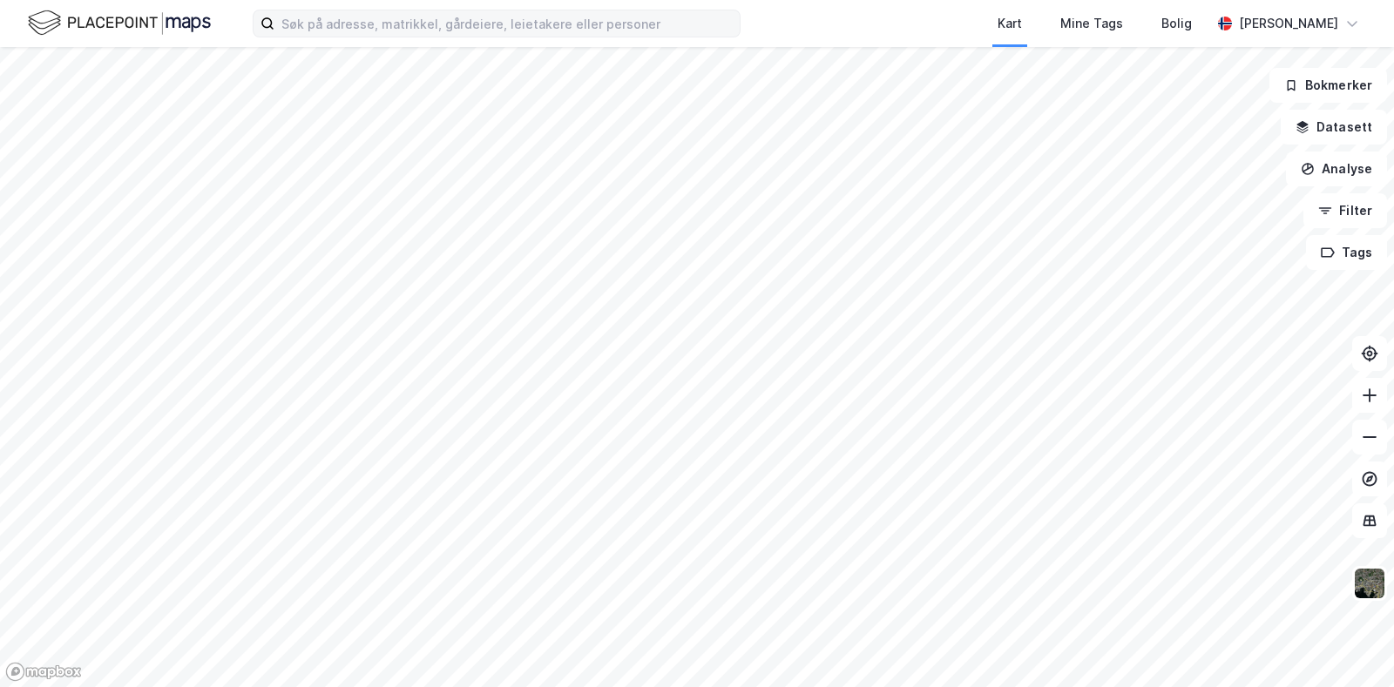  Describe the element at coordinates (507, 24) in the screenshot. I see `input: Søk på adresse, matrikkel, gårdeiere, leietakere eller personer` at that location.